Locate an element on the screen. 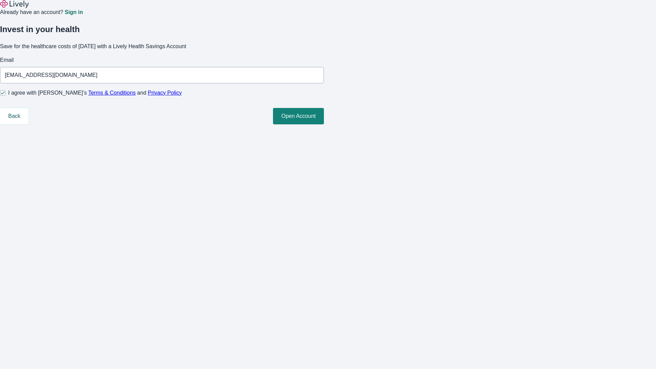 The width and height of the screenshot is (656, 369). div: Sign in is located at coordinates (73, 12).